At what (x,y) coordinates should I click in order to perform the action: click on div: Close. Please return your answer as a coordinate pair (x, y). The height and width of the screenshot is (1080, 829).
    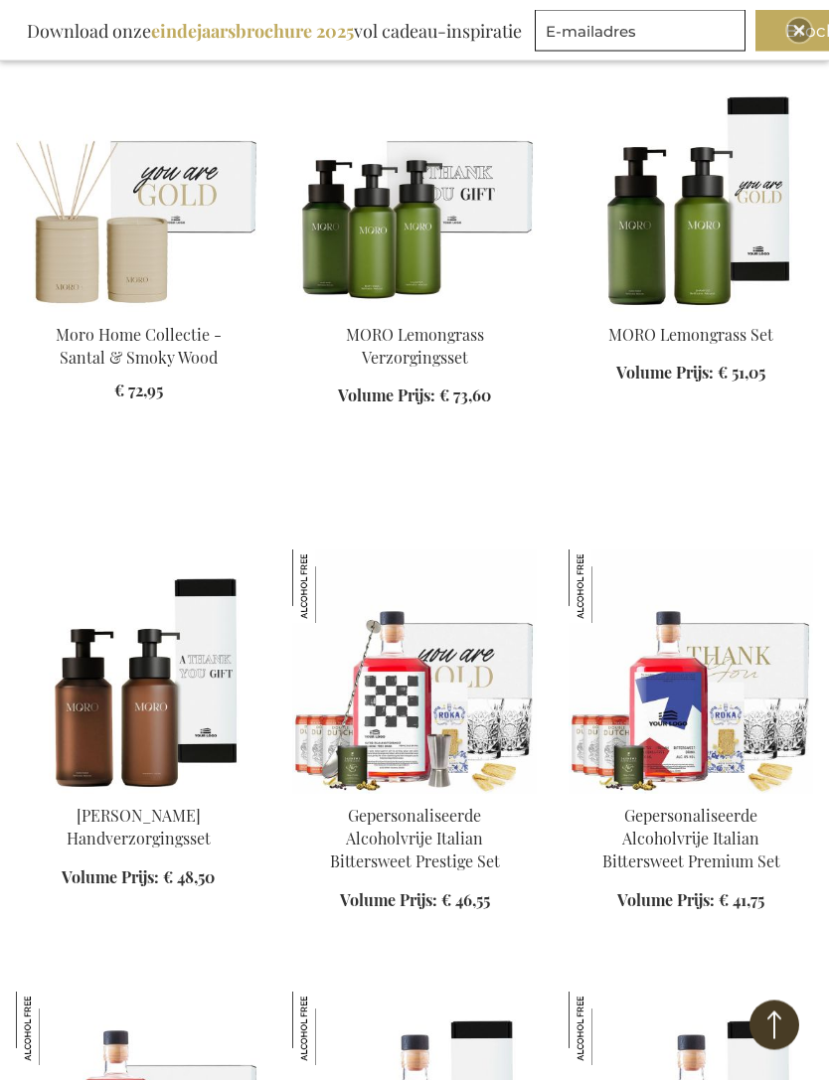
    Looking at the image, I should click on (799, 31).